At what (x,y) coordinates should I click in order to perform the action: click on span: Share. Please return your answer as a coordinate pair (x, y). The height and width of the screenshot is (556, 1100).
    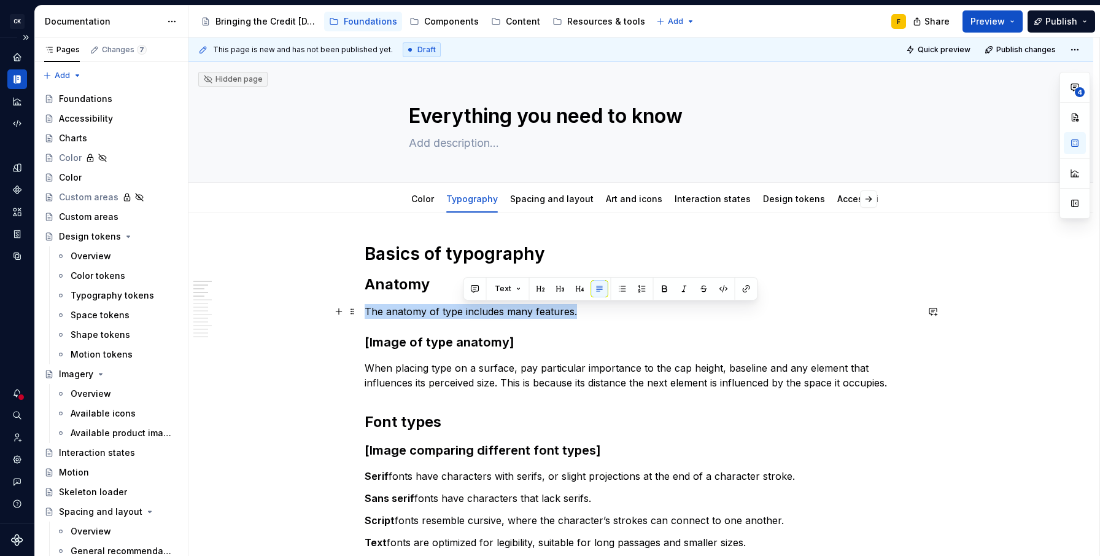
    Looking at the image, I should click on (937, 21).